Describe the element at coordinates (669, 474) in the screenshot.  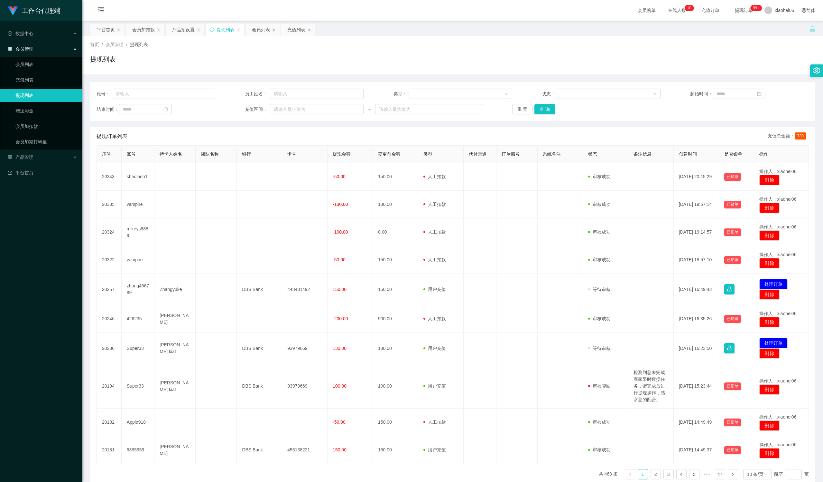
I see `li: 3` at that location.